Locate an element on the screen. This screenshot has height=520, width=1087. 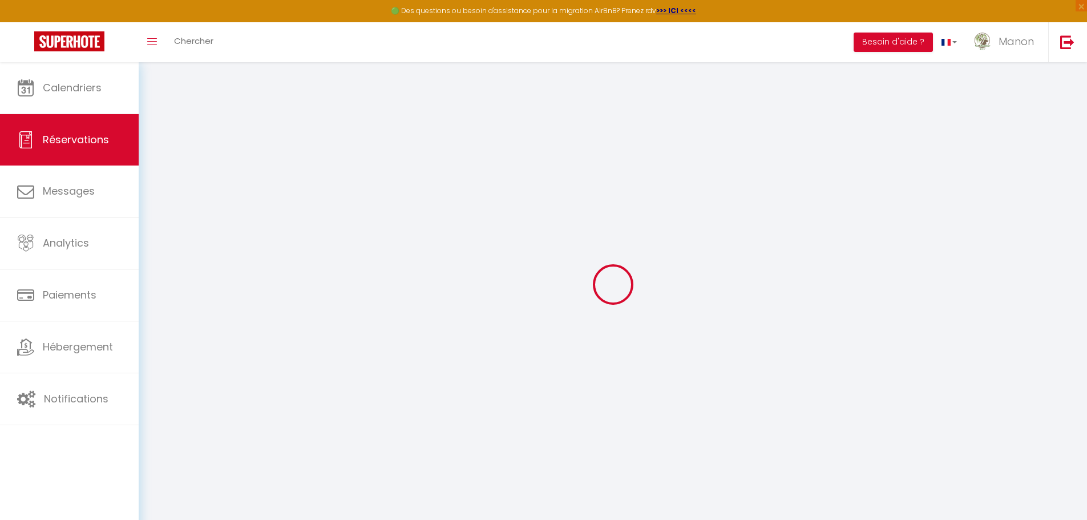
button: Besoin d'aide ? is located at coordinates (893, 42).